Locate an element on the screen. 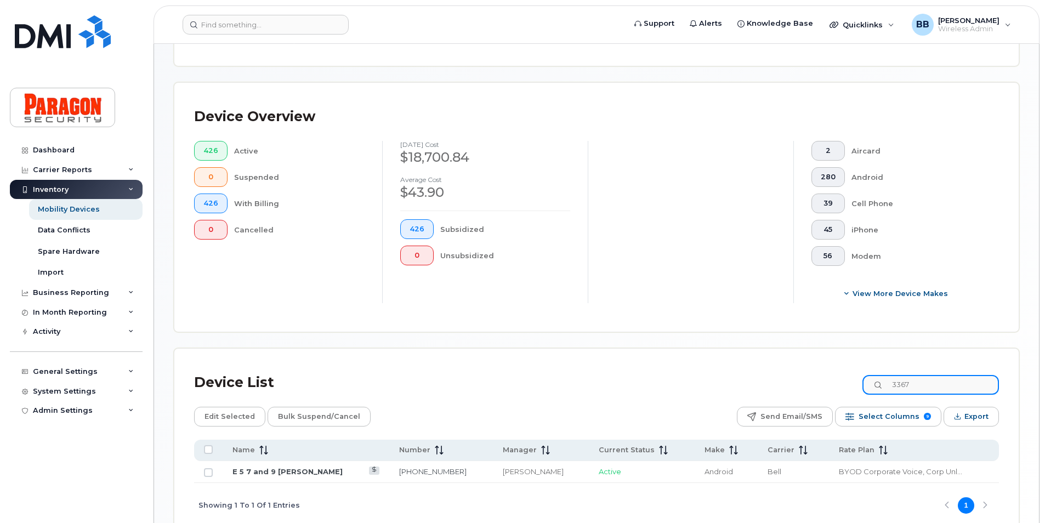 This screenshot has height=523, width=1045. span: Support is located at coordinates (659, 24).